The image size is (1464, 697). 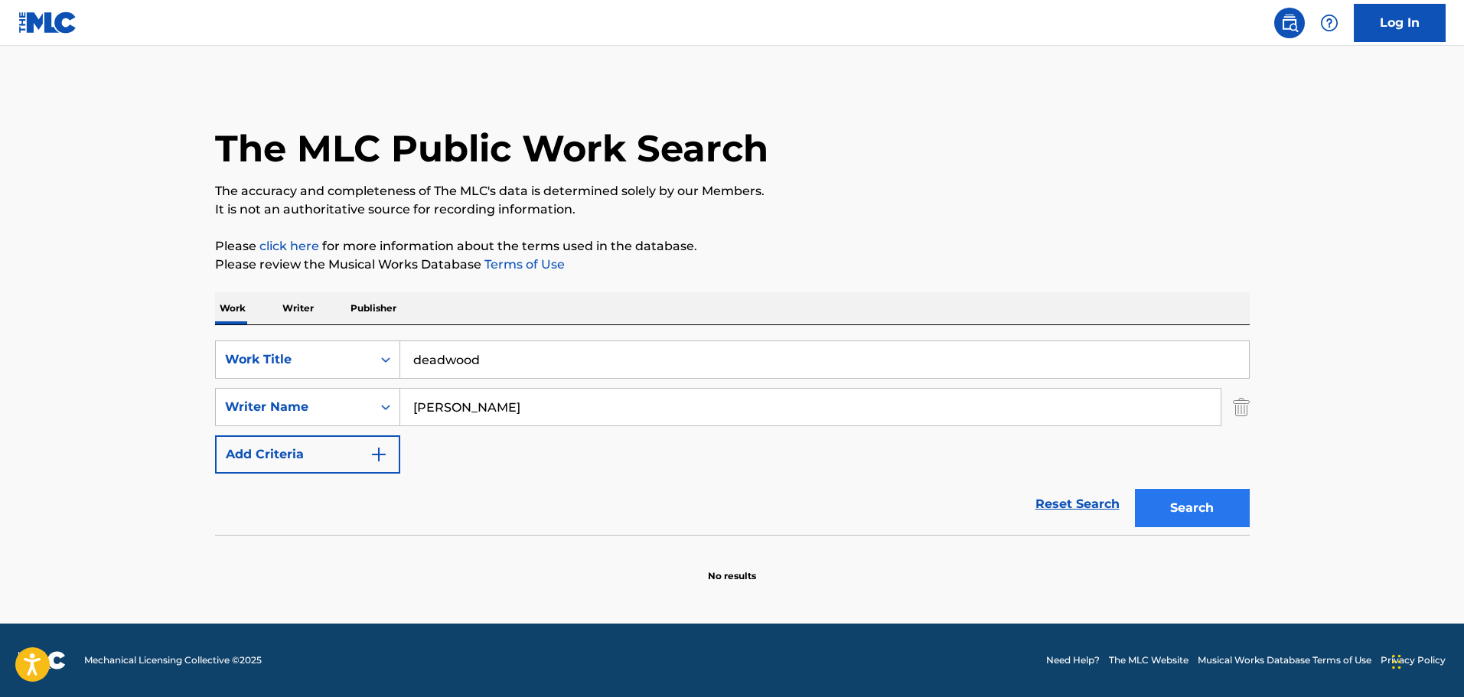 What do you see at coordinates (732, 246) in the screenshot?
I see `p: Please for more information about the terms used in the database.` at bounding box center [732, 246].